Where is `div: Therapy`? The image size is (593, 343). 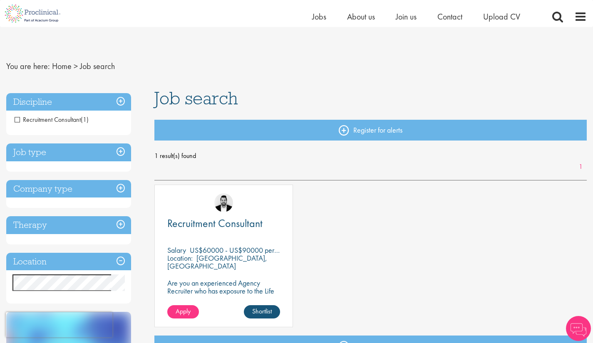
div: Therapy is located at coordinates (69, 225).